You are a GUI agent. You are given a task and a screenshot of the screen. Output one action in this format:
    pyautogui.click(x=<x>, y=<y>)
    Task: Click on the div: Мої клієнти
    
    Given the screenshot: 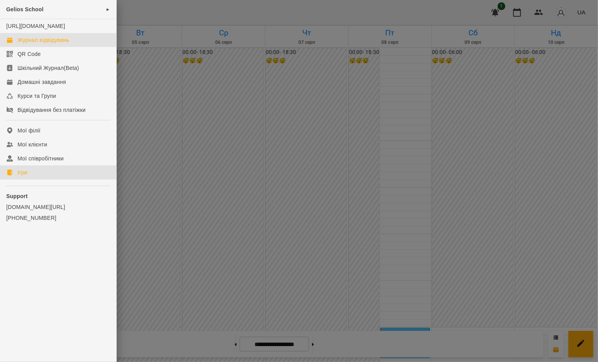 What is the action you would take?
    pyautogui.click(x=32, y=145)
    